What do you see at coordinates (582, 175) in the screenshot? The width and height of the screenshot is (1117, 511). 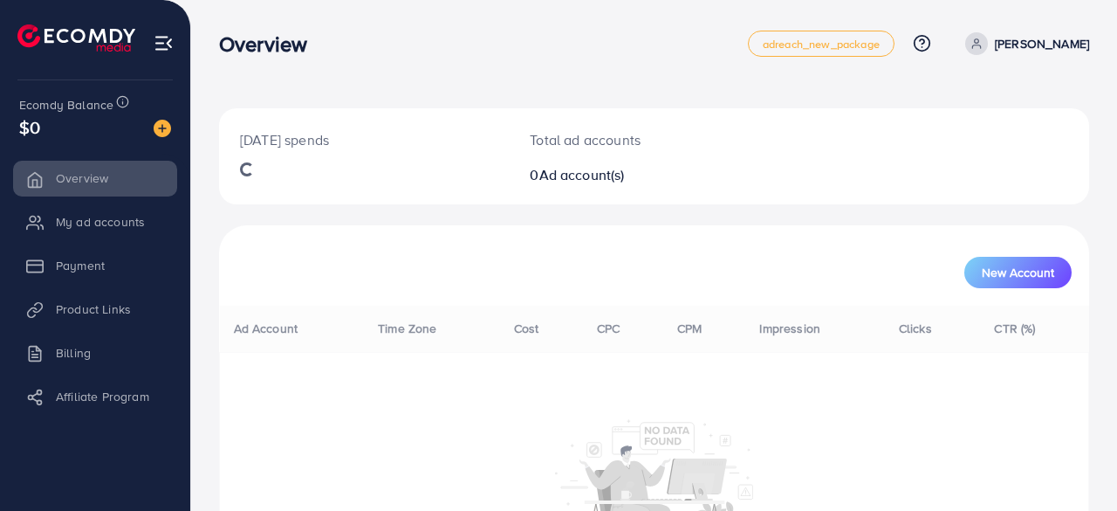 I see `span: Ad account(s)` at bounding box center [582, 175].